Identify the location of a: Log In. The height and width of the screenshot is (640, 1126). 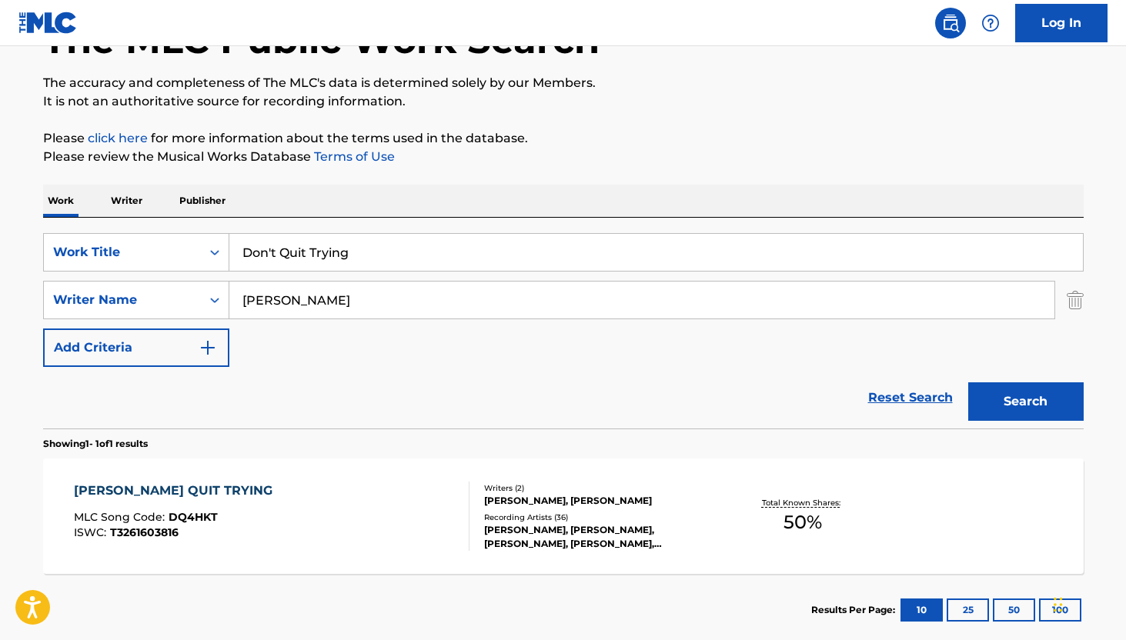
(1061, 23).